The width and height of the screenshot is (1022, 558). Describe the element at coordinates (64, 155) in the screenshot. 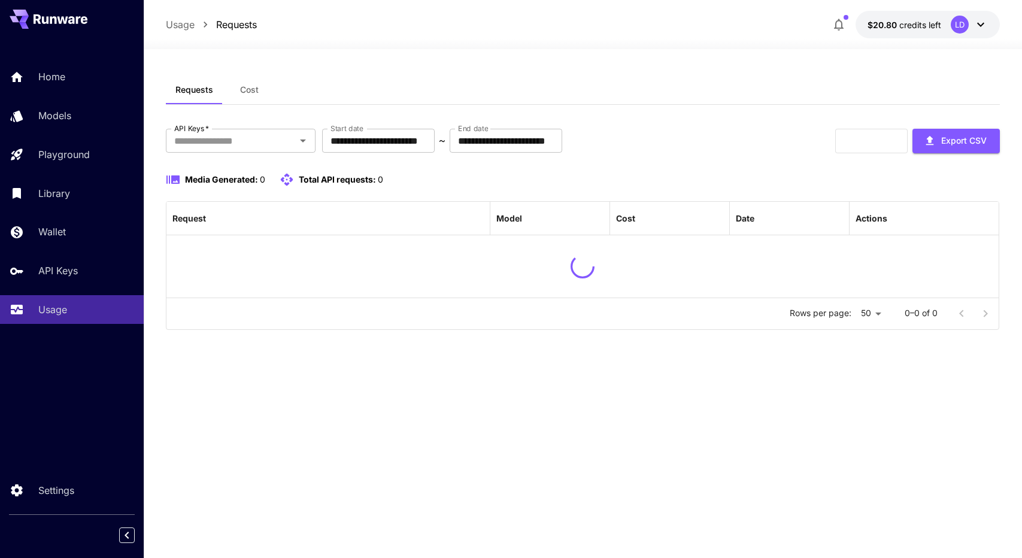

I see `p: Playground` at that location.